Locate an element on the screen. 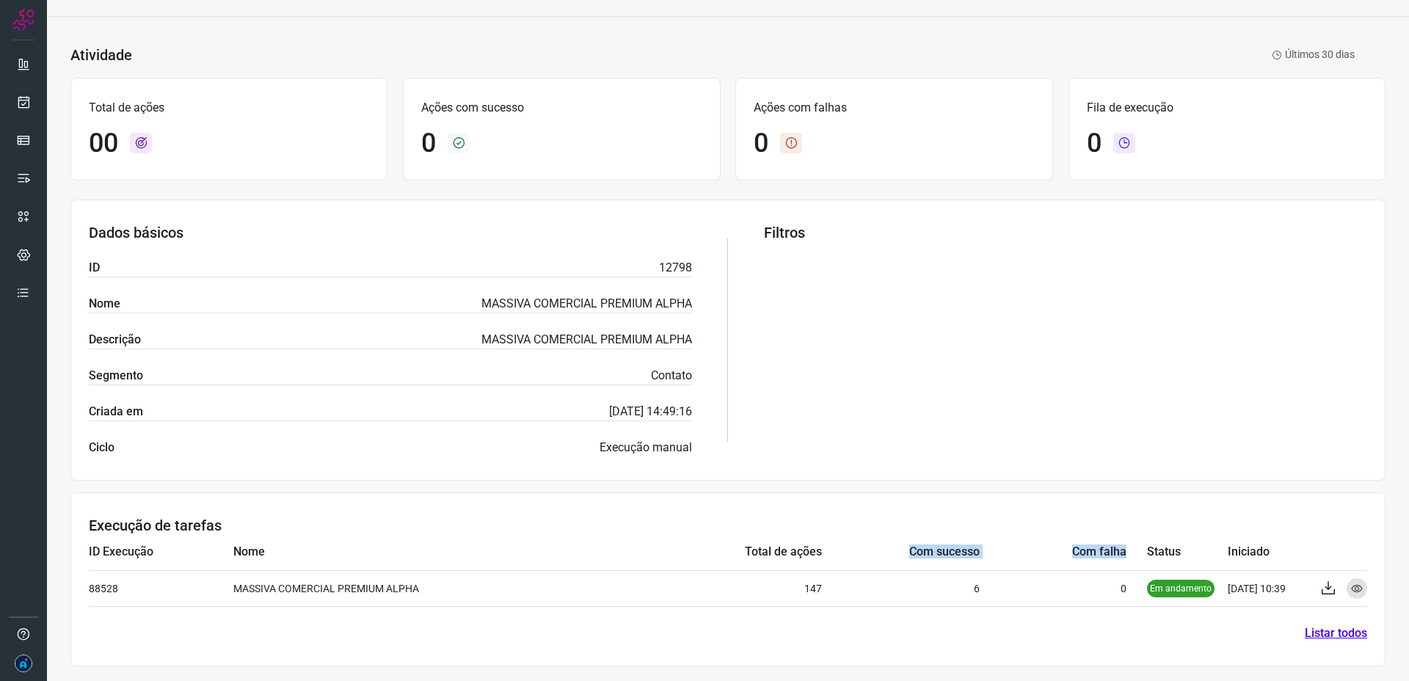  p: Fila de execução is located at coordinates (1227, 108).